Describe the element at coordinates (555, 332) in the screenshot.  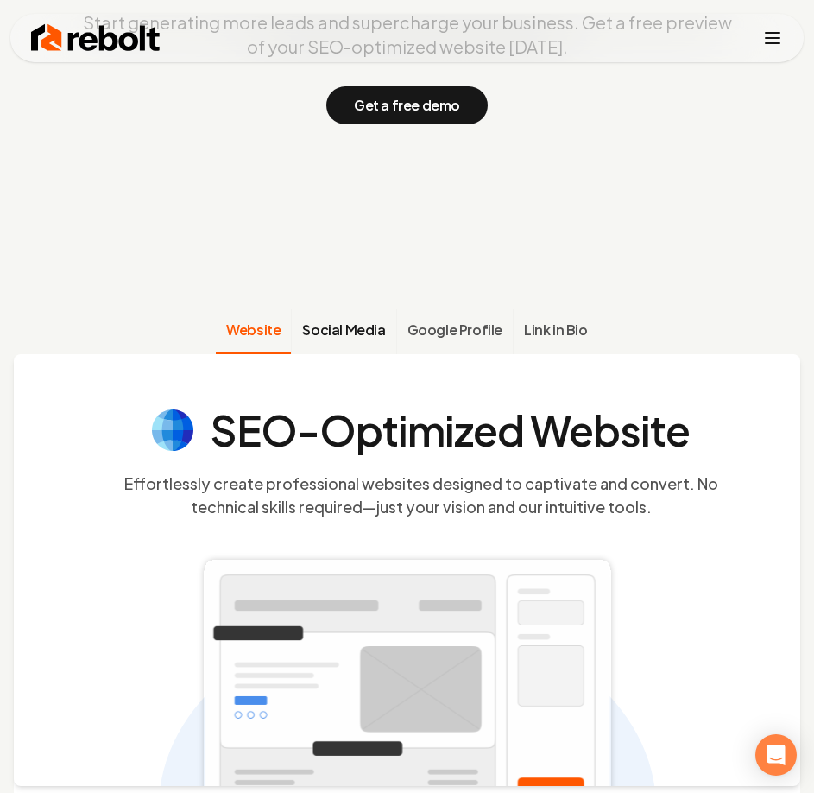
I see `button: Link in Bio` at that location.